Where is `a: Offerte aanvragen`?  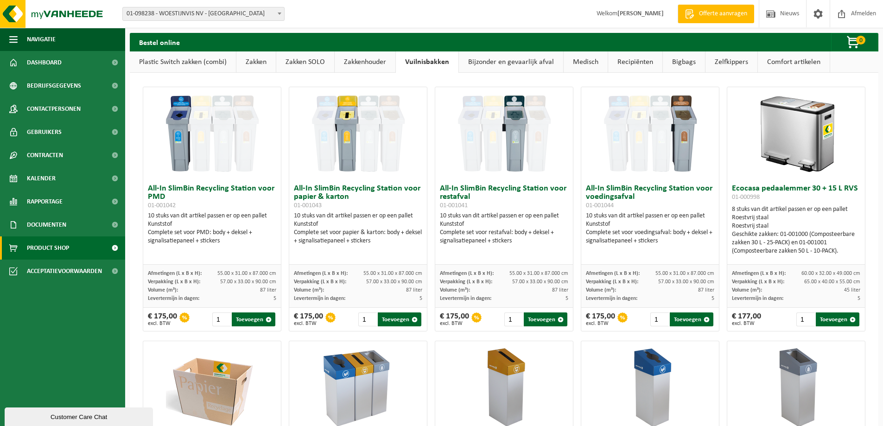 a: Offerte aanvragen is located at coordinates (716, 14).